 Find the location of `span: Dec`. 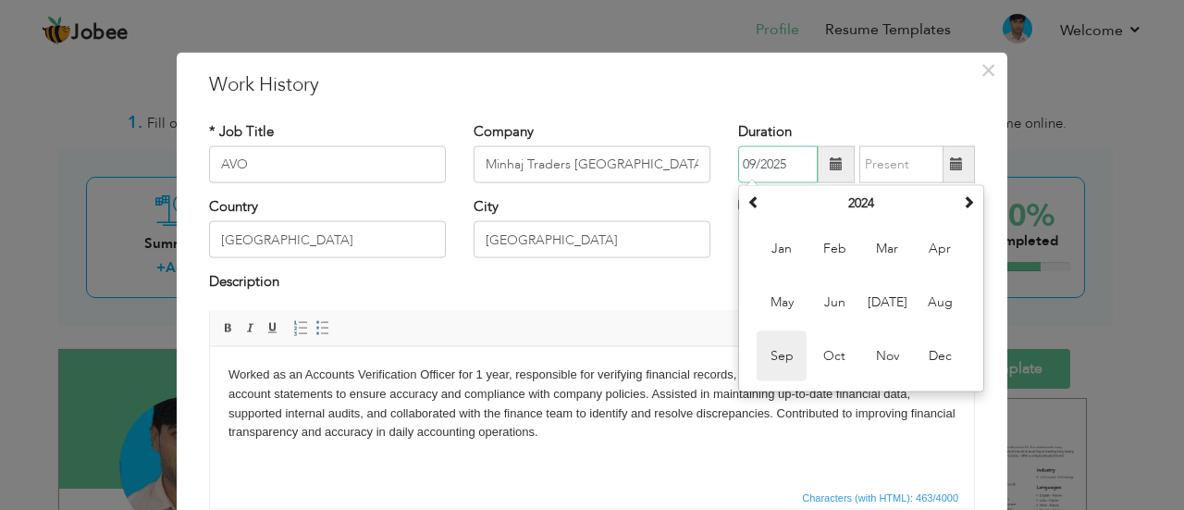

span: Dec is located at coordinates (940, 356).